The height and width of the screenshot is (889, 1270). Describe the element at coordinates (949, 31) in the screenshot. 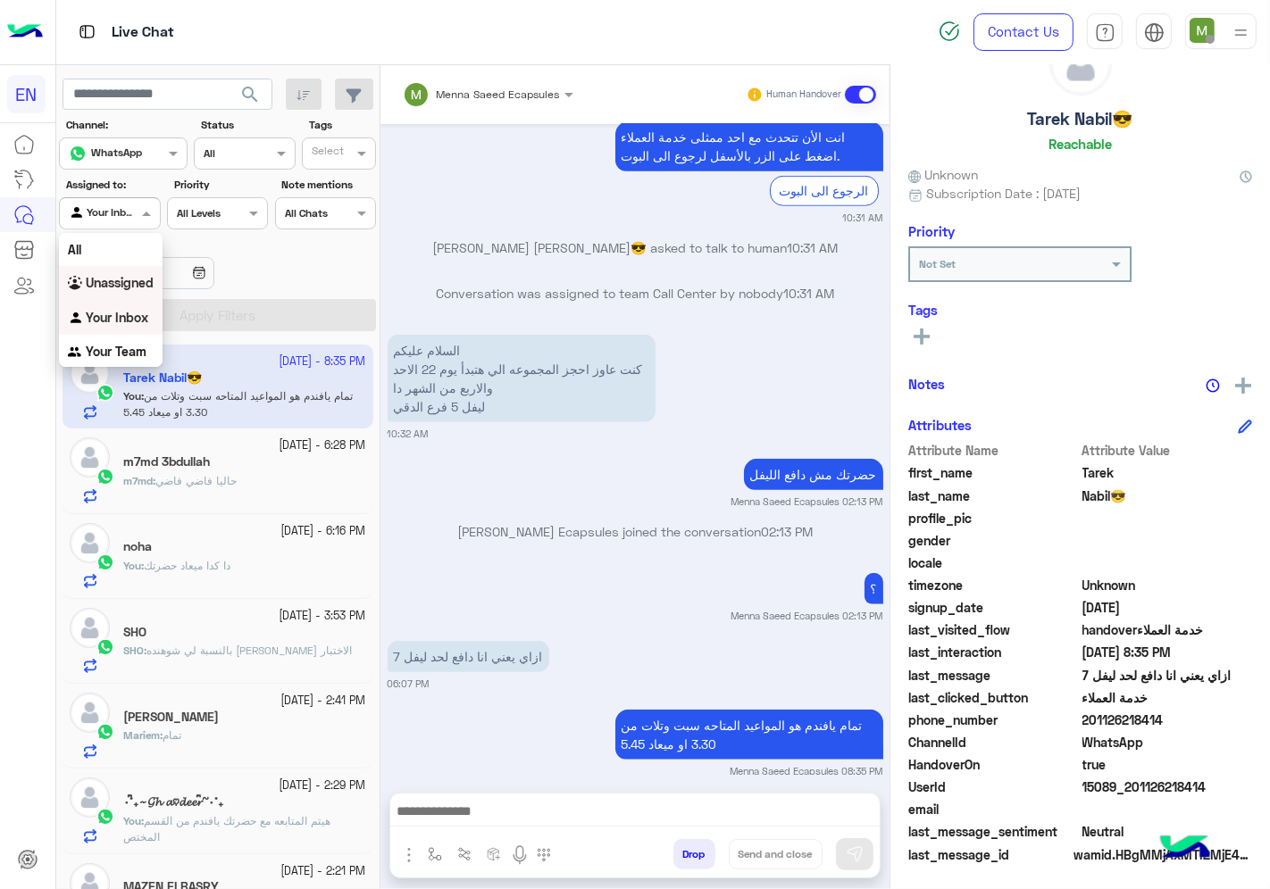

I see `img: spinner` at that location.